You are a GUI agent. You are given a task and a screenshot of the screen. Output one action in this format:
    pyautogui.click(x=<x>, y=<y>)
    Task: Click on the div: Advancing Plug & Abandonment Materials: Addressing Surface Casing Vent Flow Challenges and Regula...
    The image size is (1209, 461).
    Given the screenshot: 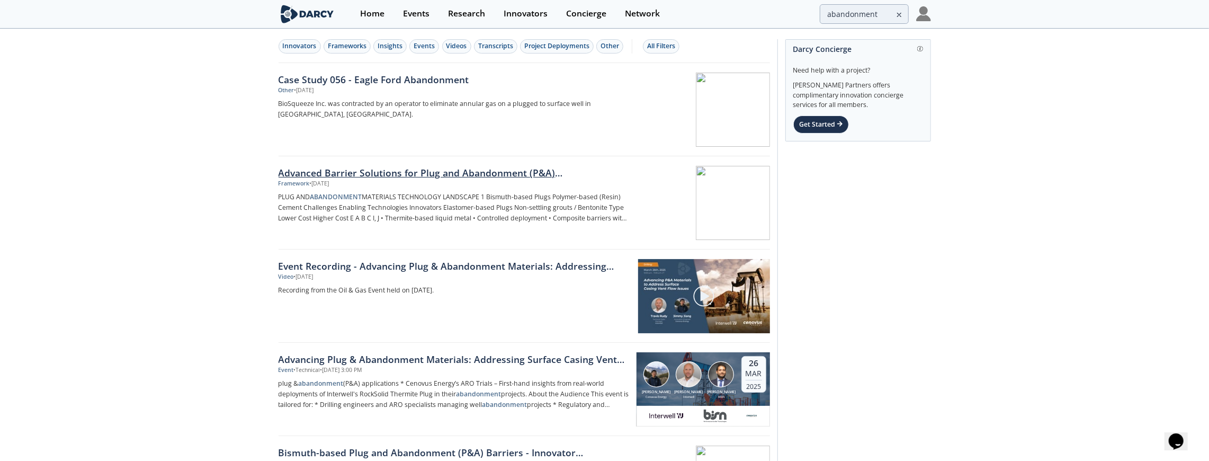 What is the action you would take?
    pyautogui.click(x=454, y=359)
    